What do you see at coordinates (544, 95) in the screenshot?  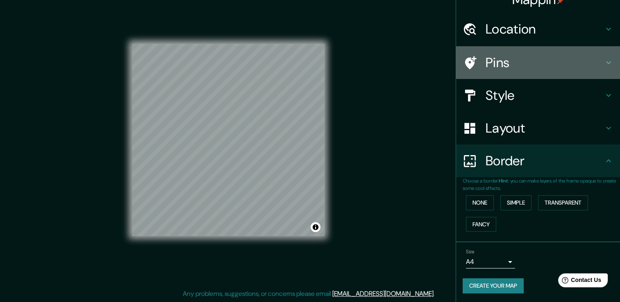 I see `h4: Style` at bounding box center [544, 95].